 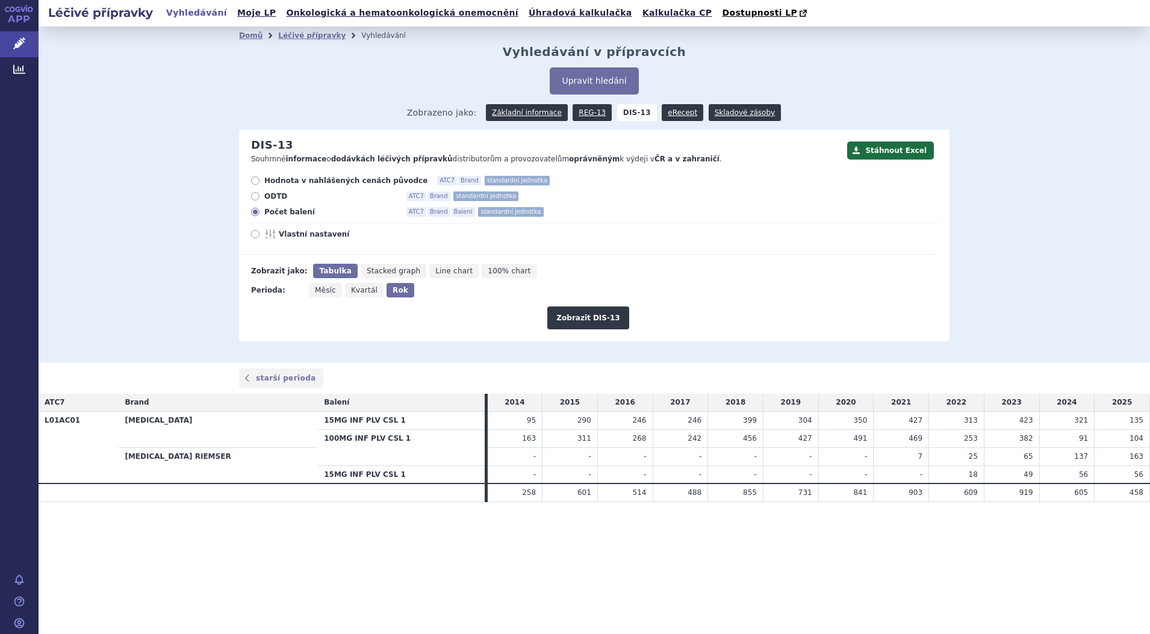 What do you see at coordinates (402, 13) in the screenshot?
I see `a: Onkologická a hematoonkologická onemocnění` at bounding box center [402, 13].